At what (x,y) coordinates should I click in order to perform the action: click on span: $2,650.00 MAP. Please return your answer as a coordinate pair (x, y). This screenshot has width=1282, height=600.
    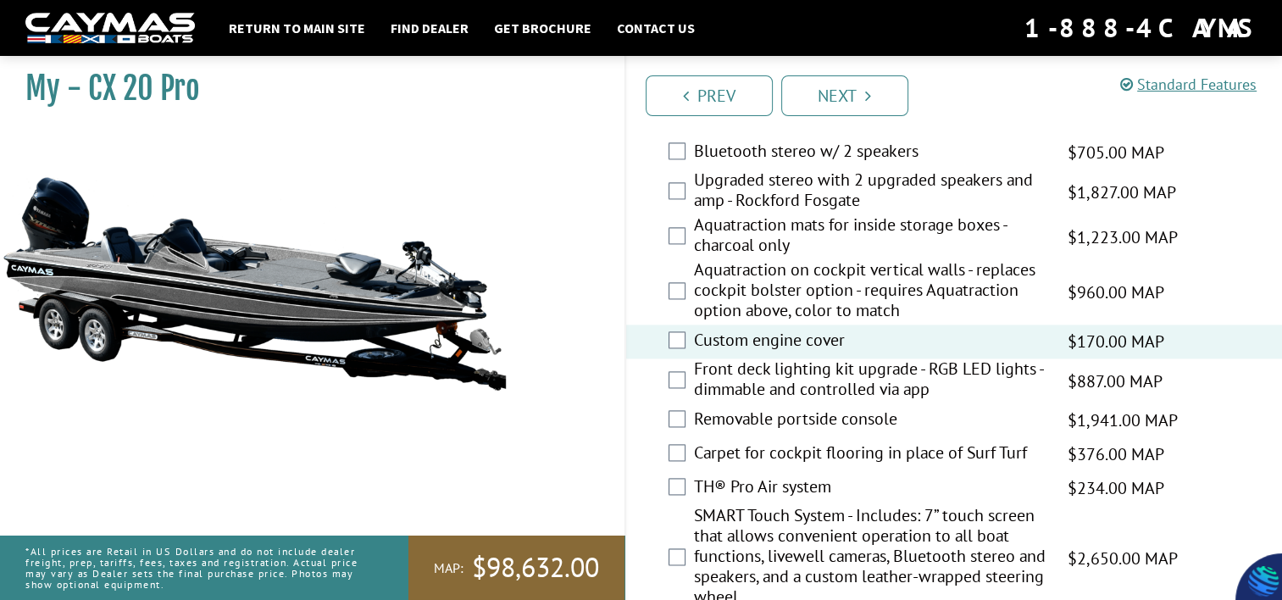
    Looking at the image, I should click on (1123, 559).